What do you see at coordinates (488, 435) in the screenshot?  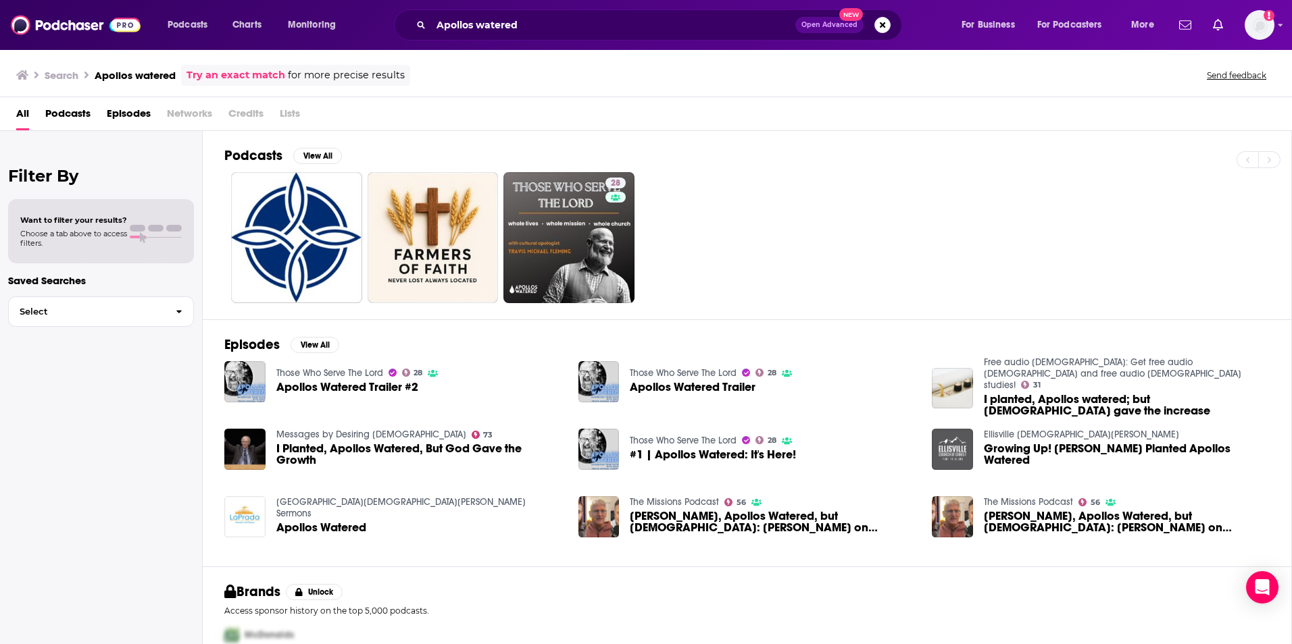 I see `span: 73` at bounding box center [488, 435].